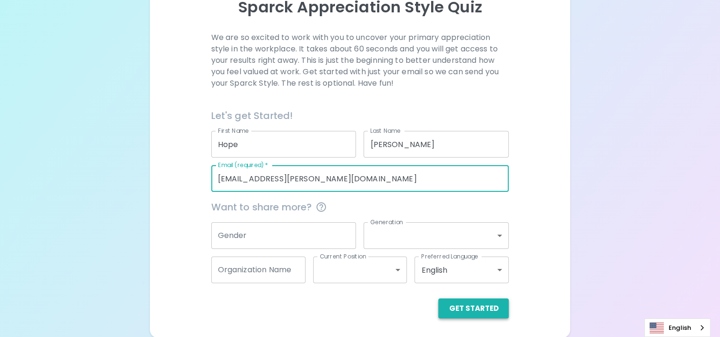  Describe the element at coordinates (677, 327) in the screenshot. I see `aside: Language selected: English` at that location.